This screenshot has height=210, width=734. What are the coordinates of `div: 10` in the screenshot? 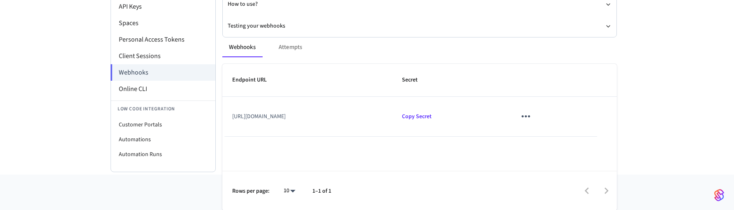 It's located at (289, 190).